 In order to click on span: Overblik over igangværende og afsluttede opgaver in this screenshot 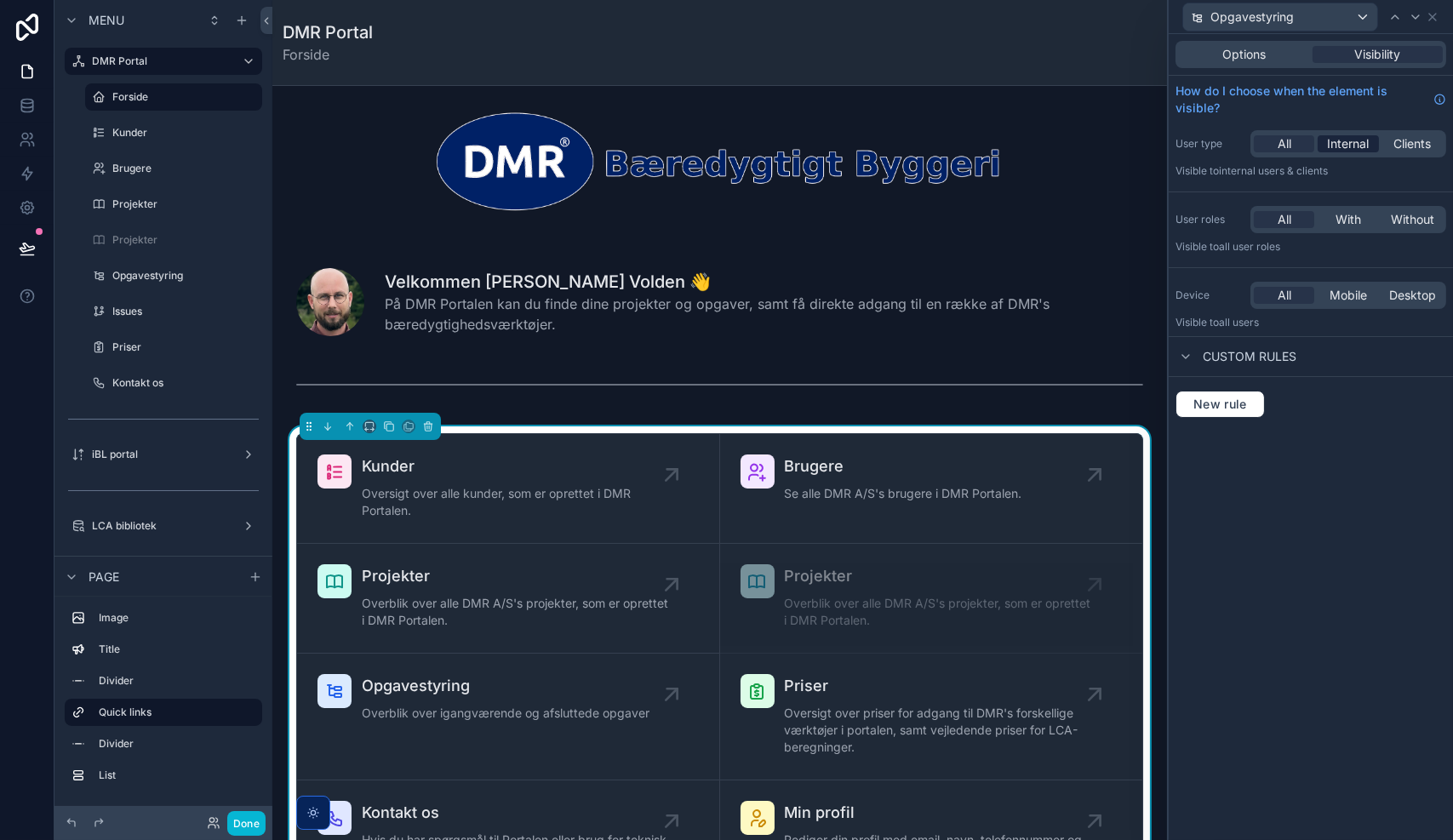, I will do `click(505, 713)`.